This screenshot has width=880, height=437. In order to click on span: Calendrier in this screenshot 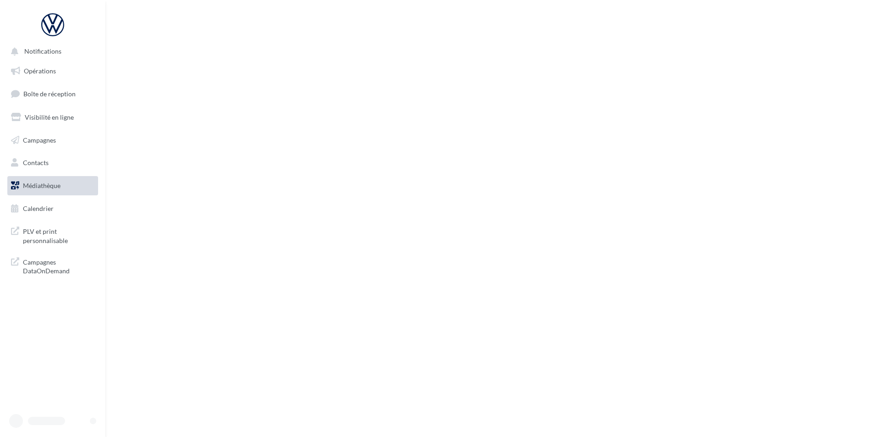, I will do `click(38, 208)`.